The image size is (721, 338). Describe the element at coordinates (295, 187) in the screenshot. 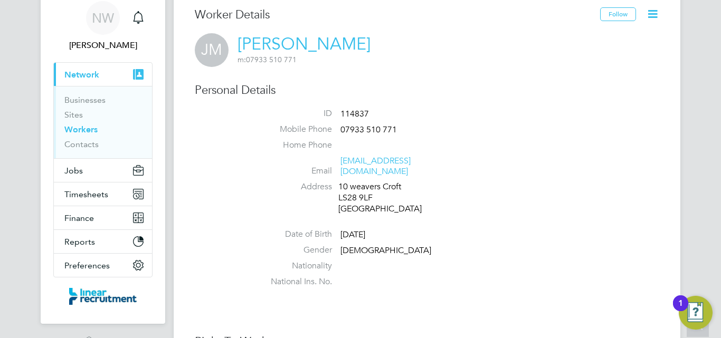

I see `label: Address` at that location.